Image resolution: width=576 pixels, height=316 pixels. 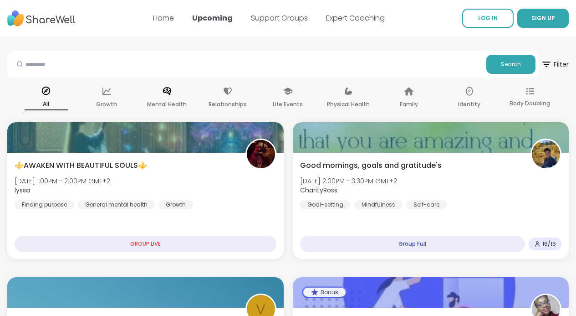 I want to click on img: lyssa, so click(x=261, y=154).